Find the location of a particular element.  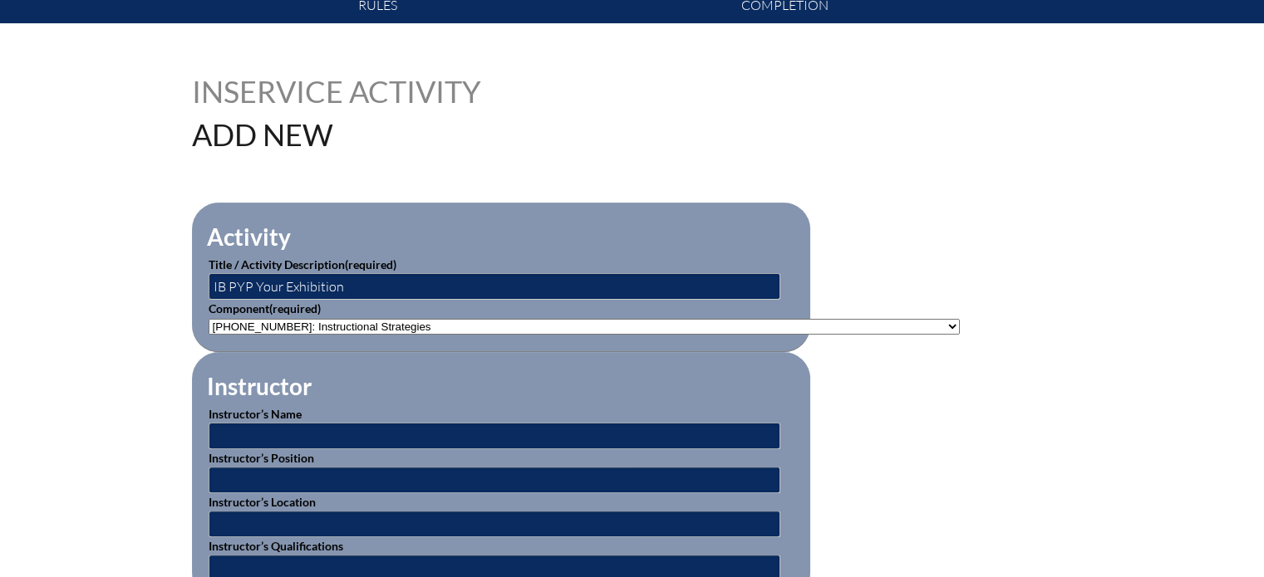

label: Instructor’s Position is located at coordinates (261, 458).